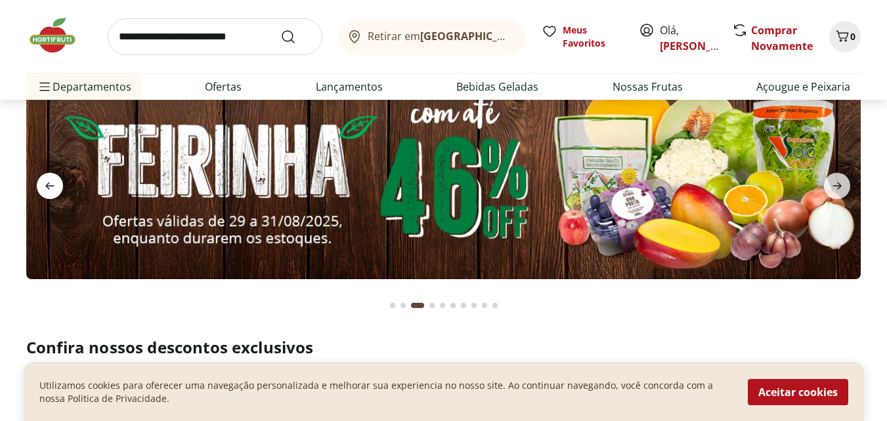  What do you see at coordinates (798, 392) in the screenshot?
I see `button: Aceitar cookies` at bounding box center [798, 392].